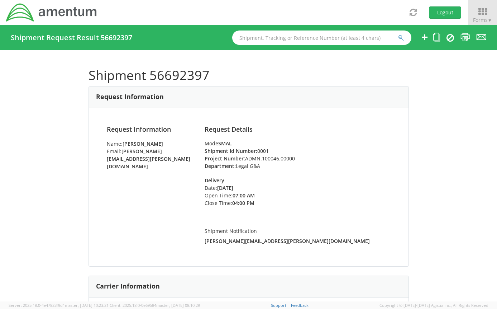 The image size is (497, 309). I want to click on li: Close Time:, so click(241, 203).